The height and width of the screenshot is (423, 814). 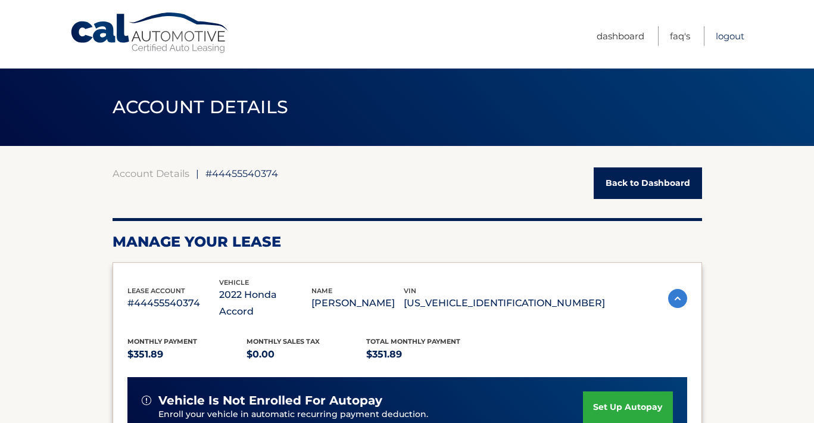 I want to click on span: Total Monthly Payment, so click(x=413, y=341).